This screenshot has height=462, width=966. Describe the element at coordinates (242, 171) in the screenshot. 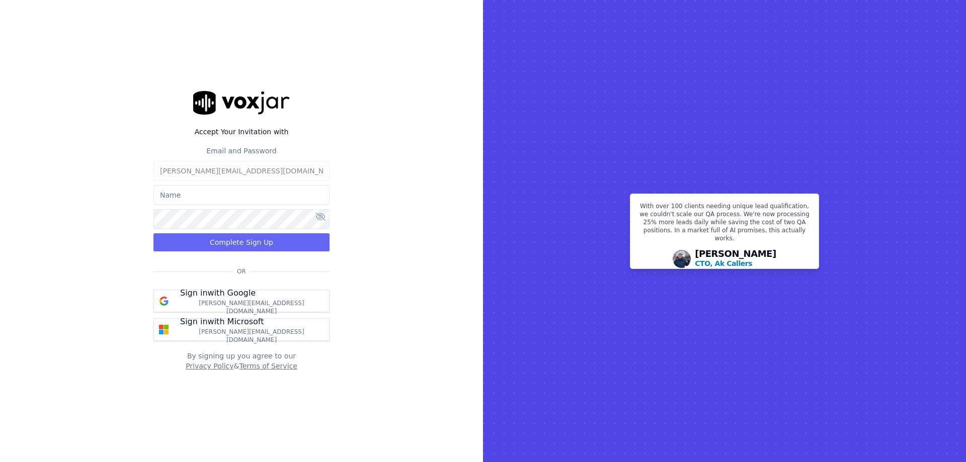

I see `input: Email` at that location.